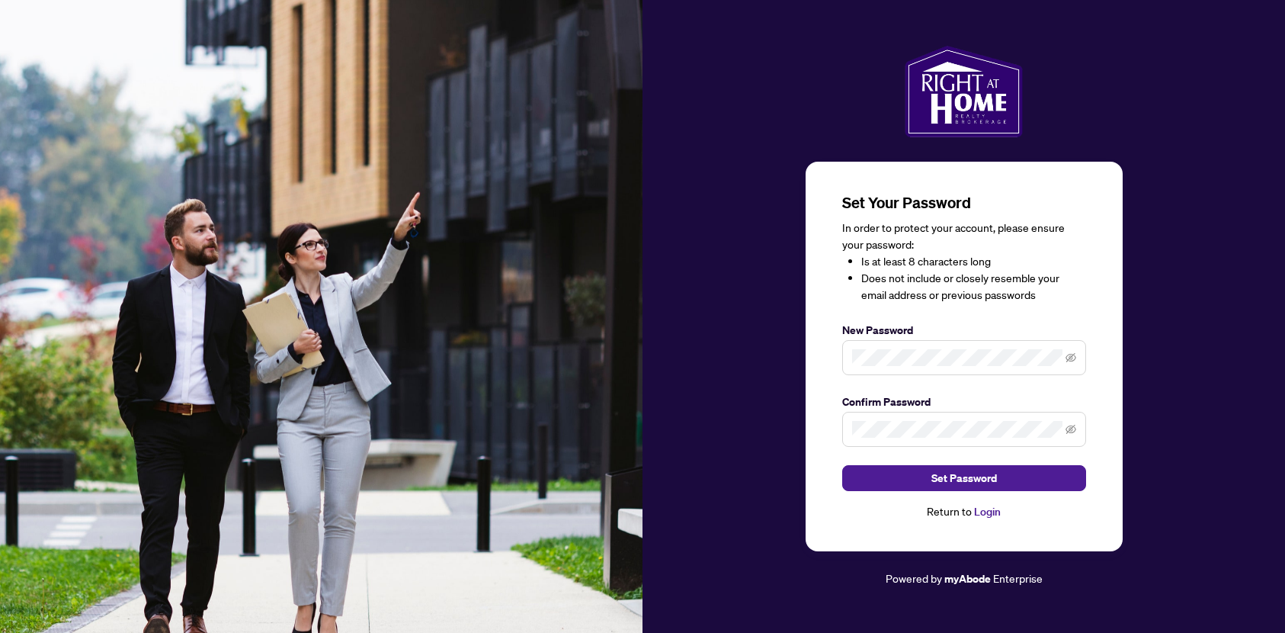  I want to click on span: Powered by, so click(914, 578).